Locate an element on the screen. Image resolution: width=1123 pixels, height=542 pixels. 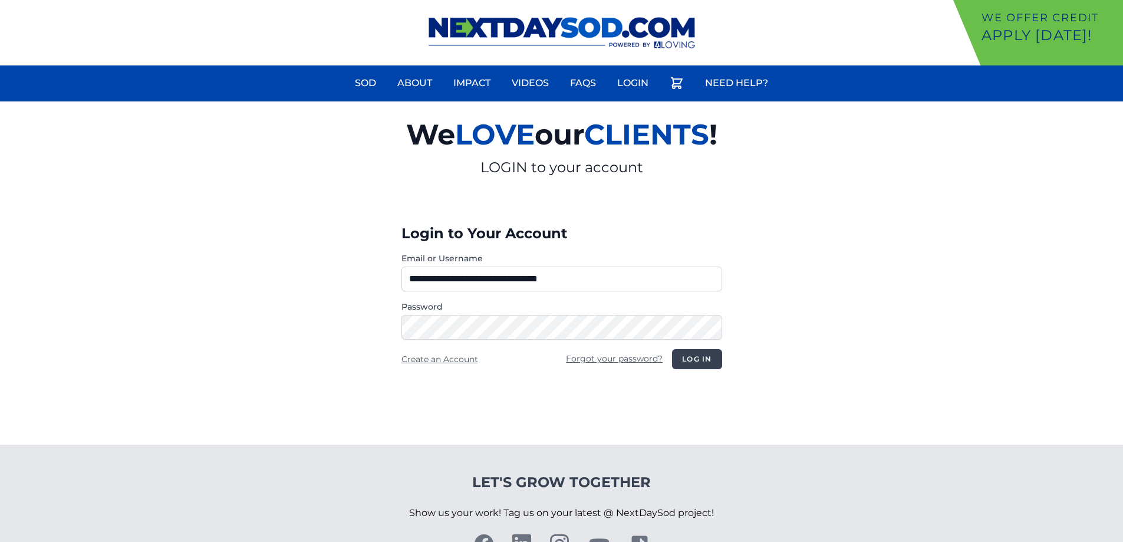
label: Email or Username is located at coordinates (562, 258).